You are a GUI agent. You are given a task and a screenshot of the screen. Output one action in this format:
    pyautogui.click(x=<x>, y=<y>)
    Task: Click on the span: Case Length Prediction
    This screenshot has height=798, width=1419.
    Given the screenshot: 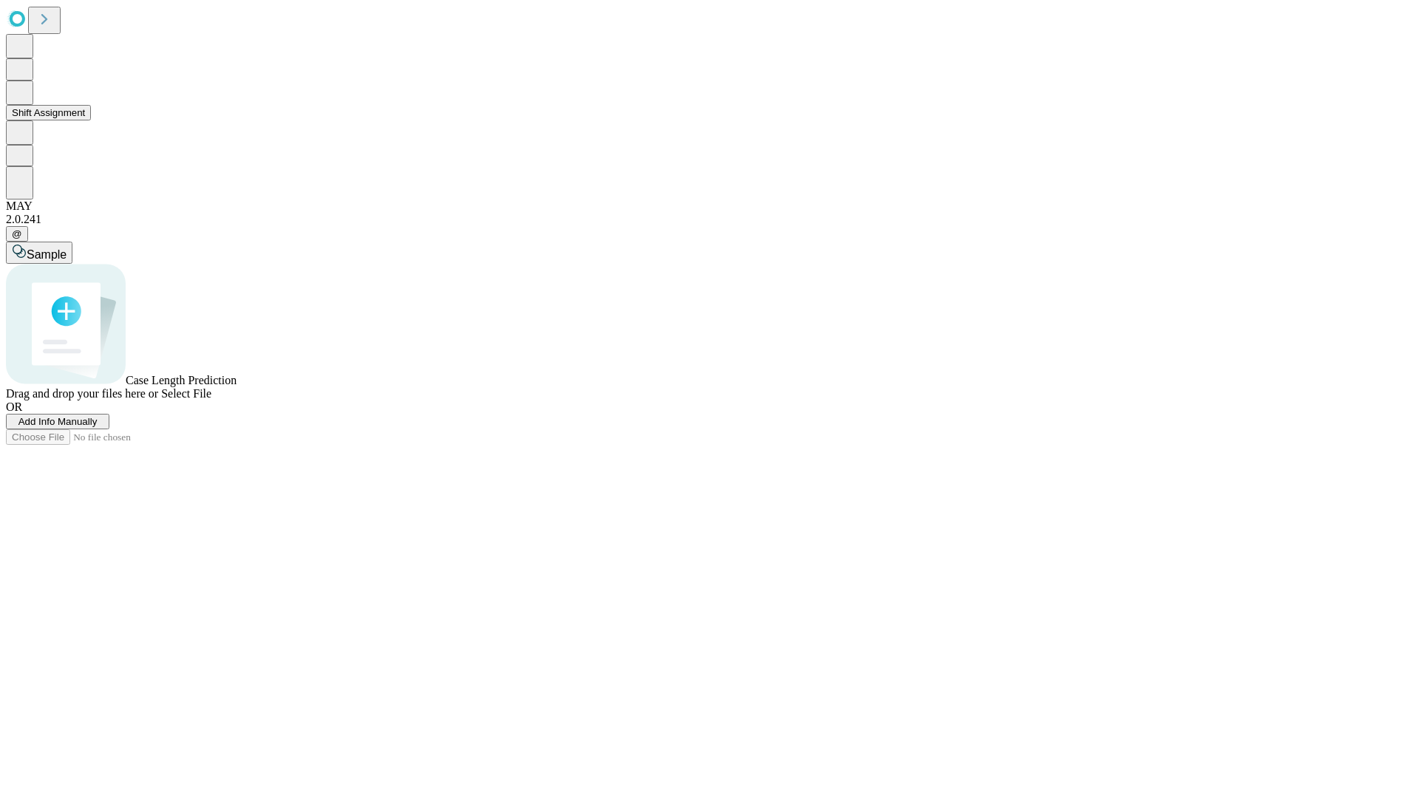 What is the action you would take?
    pyautogui.click(x=181, y=380)
    